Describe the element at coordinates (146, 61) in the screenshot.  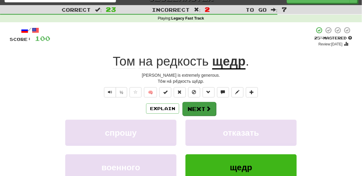
I see `span: на` at that location.